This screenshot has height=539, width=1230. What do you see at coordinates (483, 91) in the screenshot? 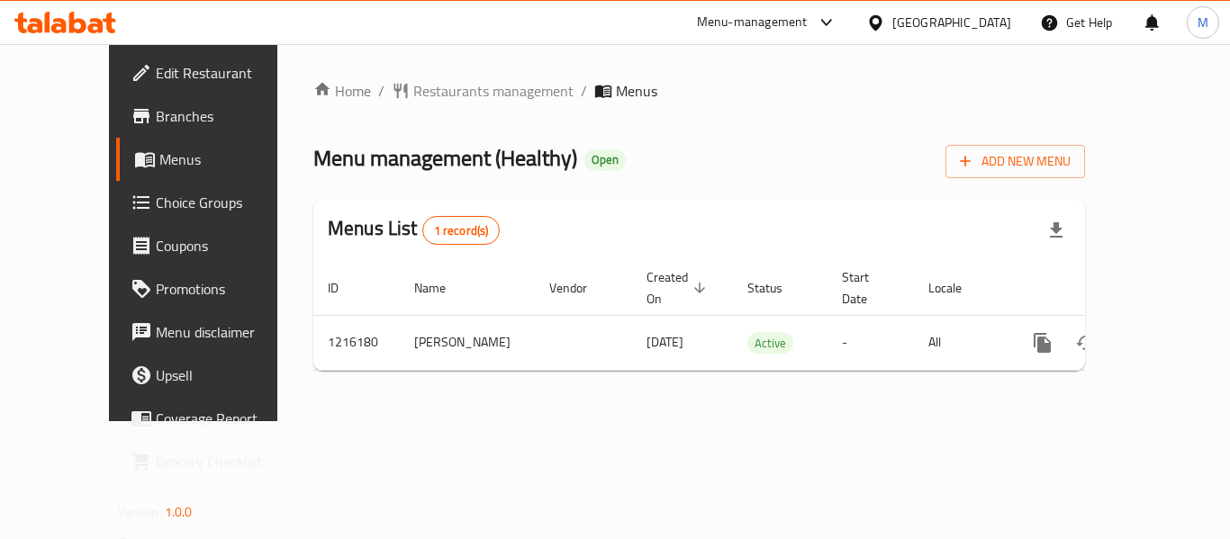
I see `a: Restaurants management` at bounding box center [483, 91].